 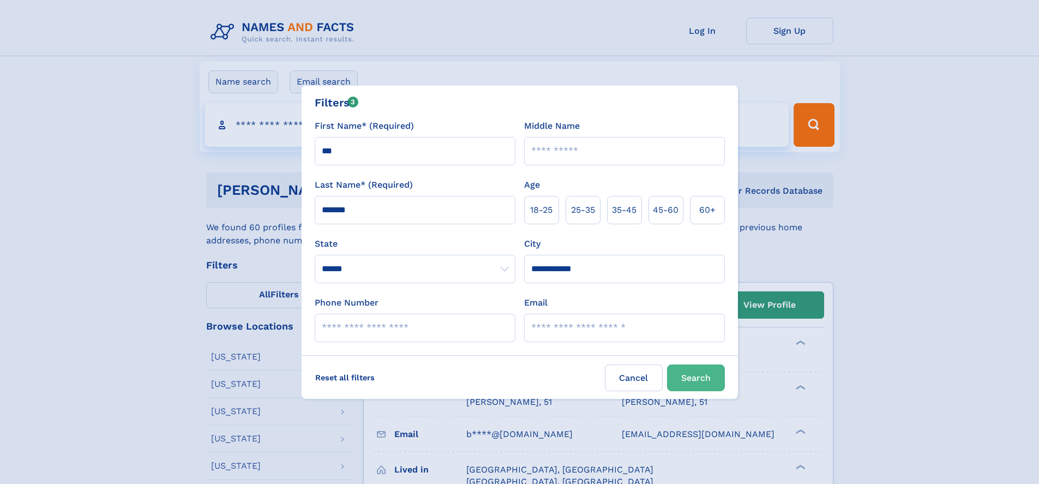 What do you see at coordinates (583, 210) in the screenshot?
I see `span: 25‑35` at bounding box center [583, 210].